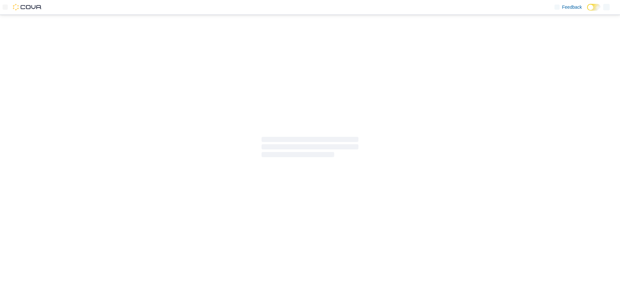  What do you see at coordinates (27, 7) in the screenshot?
I see `img: Cova` at bounding box center [27, 7].